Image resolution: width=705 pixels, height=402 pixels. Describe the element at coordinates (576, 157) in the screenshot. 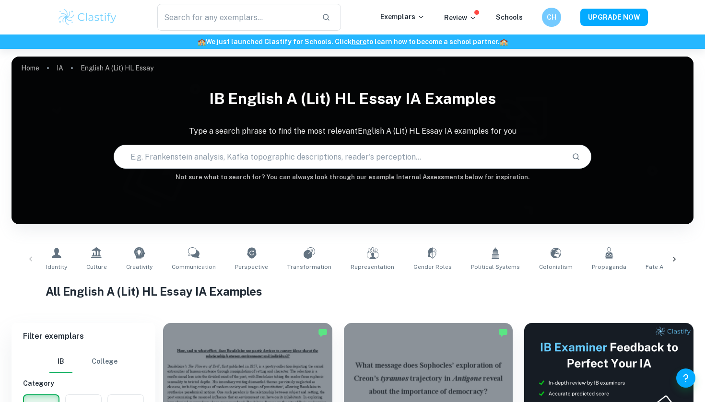

I see `button: Search` at that location.